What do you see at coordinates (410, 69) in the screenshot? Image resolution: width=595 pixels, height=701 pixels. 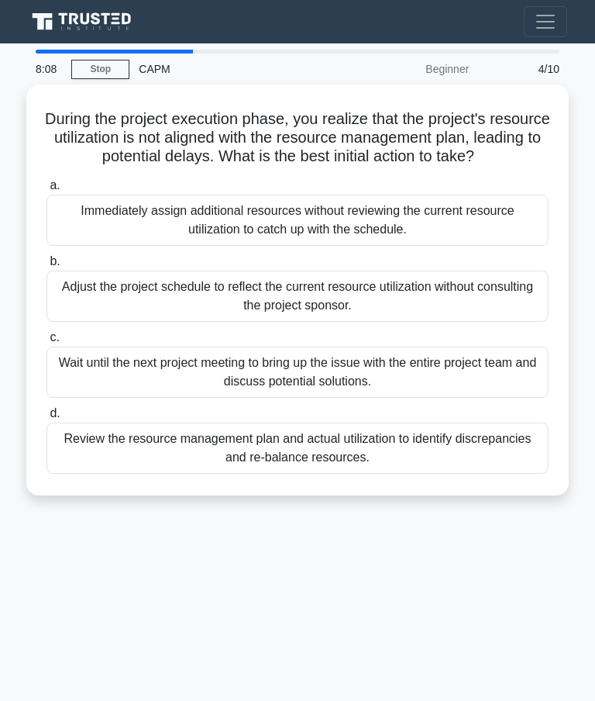 I see `div: Beginner` at bounding box center [410, 69].